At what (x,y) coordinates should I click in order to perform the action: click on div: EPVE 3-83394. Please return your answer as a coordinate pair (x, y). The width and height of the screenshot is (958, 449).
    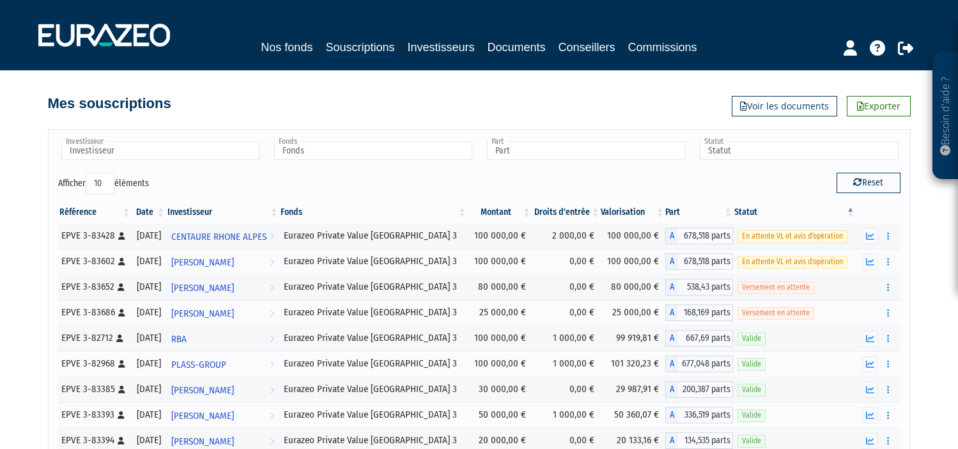
    Looking at the image, I should click on (95, 440).